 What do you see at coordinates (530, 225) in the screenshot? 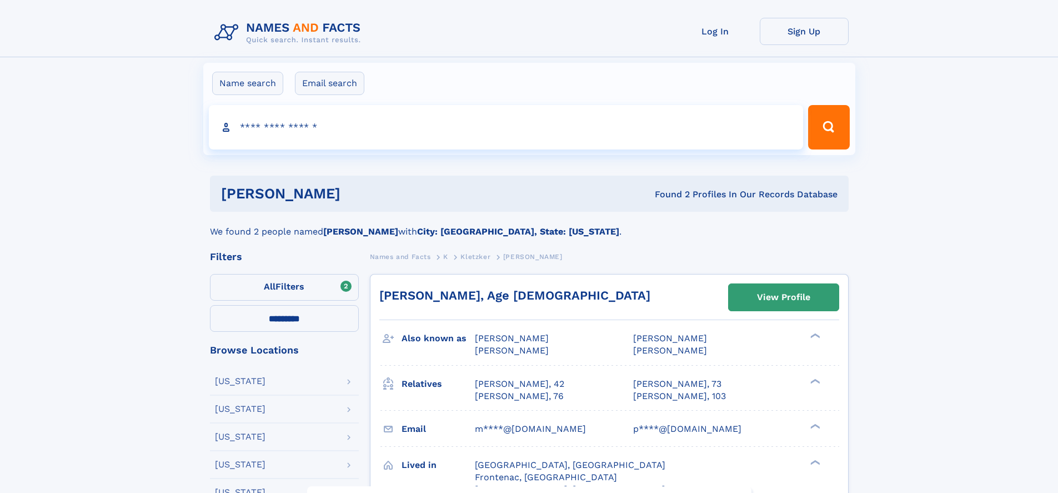
I see `div: We found 2 people named with .` at bounding box center [530, 225].